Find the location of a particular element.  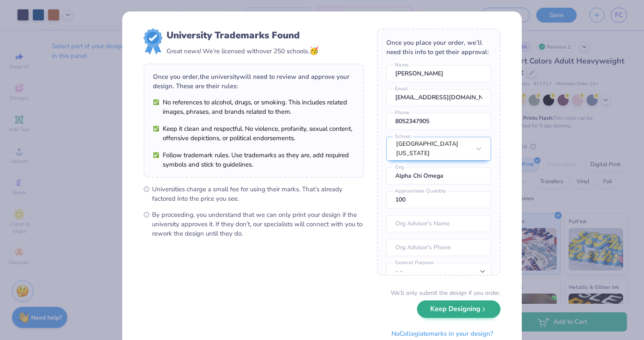

span: By proceeding, you understand that we can only print your design if the university approves it. I... is located at coordinates (258, 224).